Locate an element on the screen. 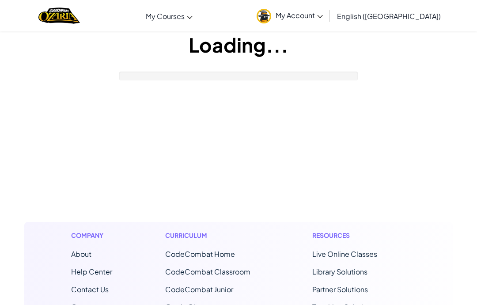 Image resolution: width=477 pixels, height=305 pixels. span: CodeCombat Home is located at coordinates (200, 254).